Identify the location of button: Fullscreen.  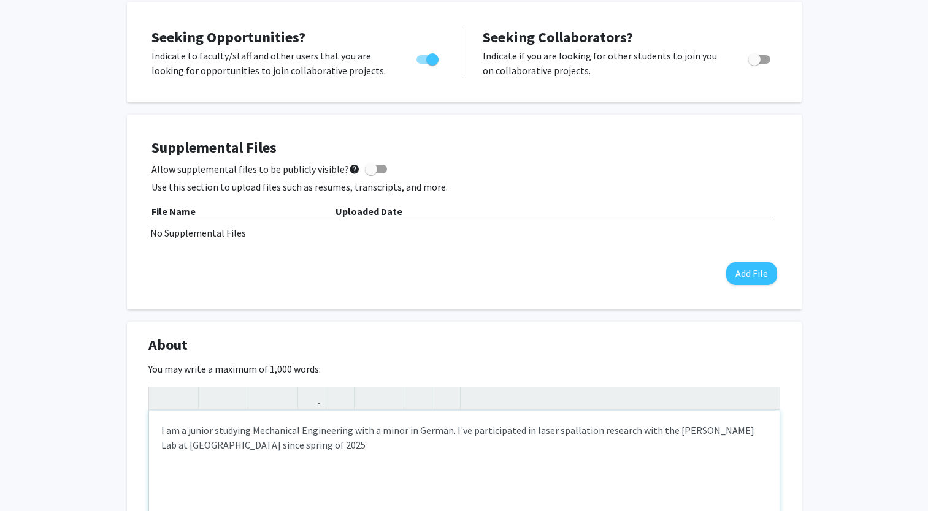
(765, 398).